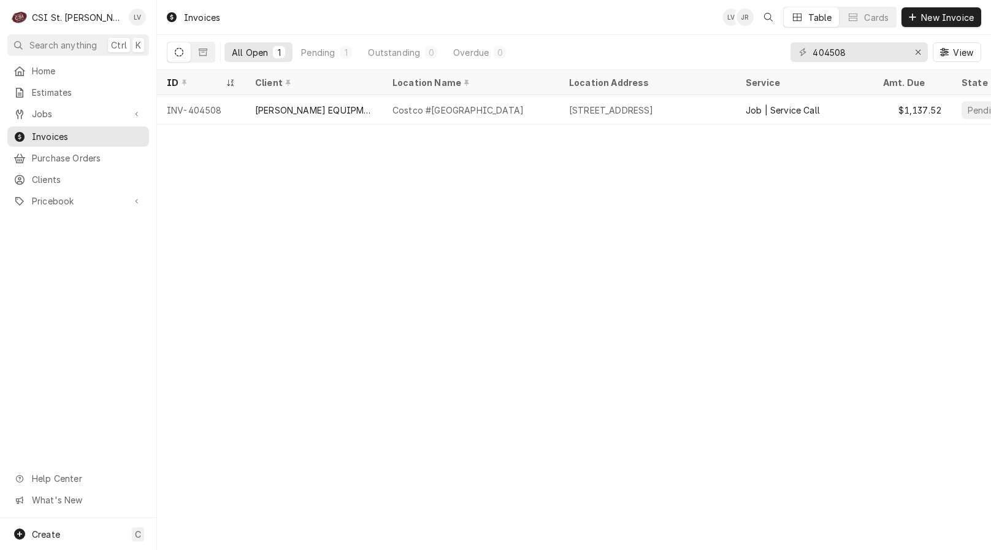 This screenshot has width=991, height=550. Describe the element at coordinates (87, 92) in the screenshot. I see `span: Estimates` at that location.